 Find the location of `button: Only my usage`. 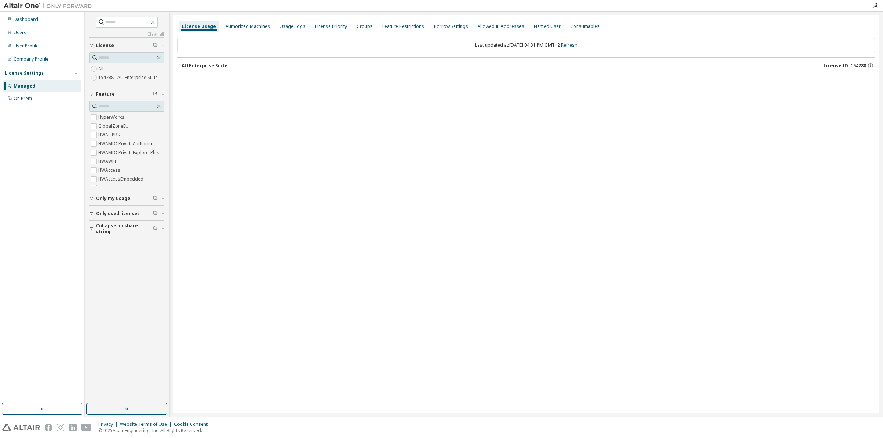

button: Only my usage is located at coordinates (126, 199).